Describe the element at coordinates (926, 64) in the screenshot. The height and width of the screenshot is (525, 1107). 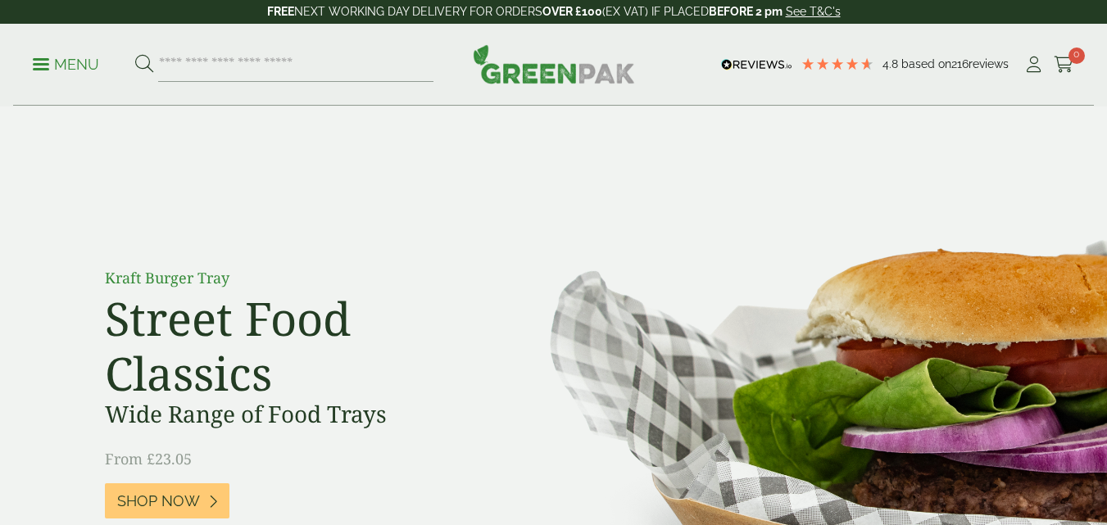
I see `span: Based on` at that location.